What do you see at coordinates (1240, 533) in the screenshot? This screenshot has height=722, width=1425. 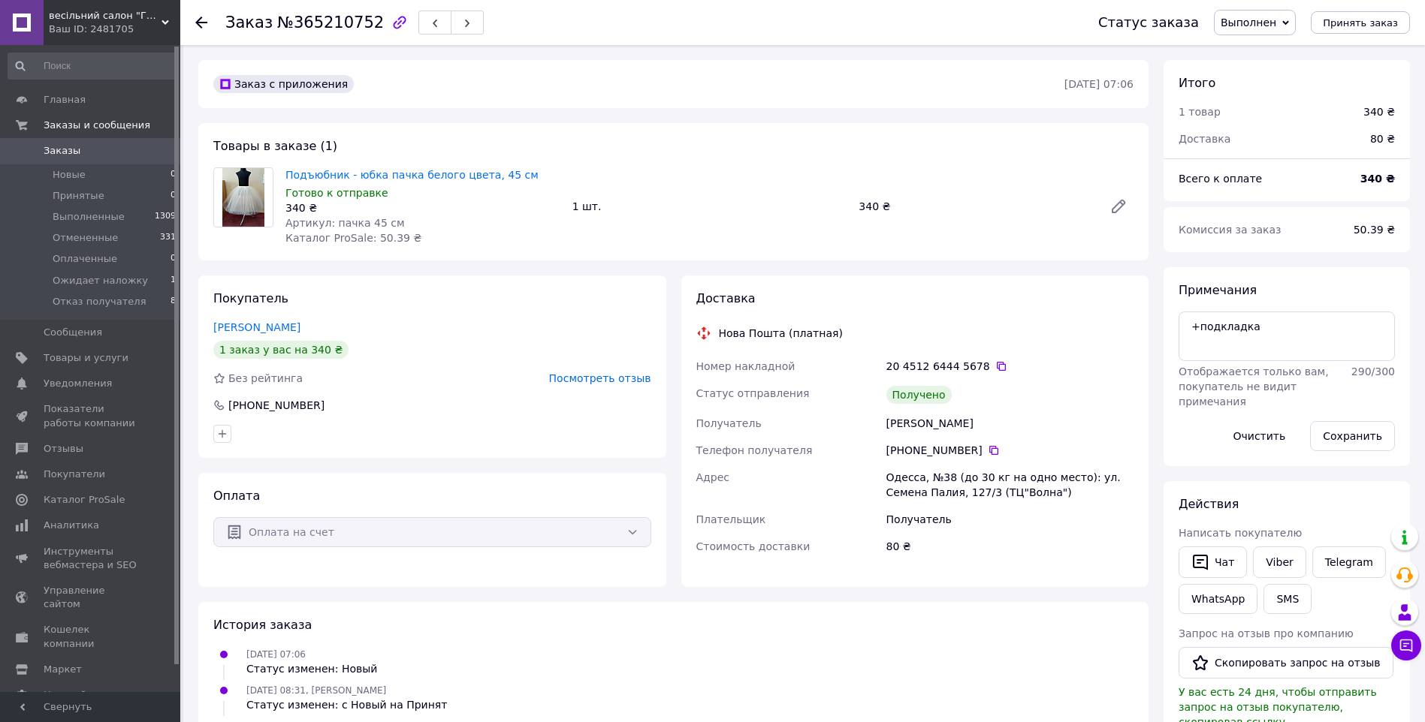 I see `span: Написать покупателю` at bounding box center [1240, 533].